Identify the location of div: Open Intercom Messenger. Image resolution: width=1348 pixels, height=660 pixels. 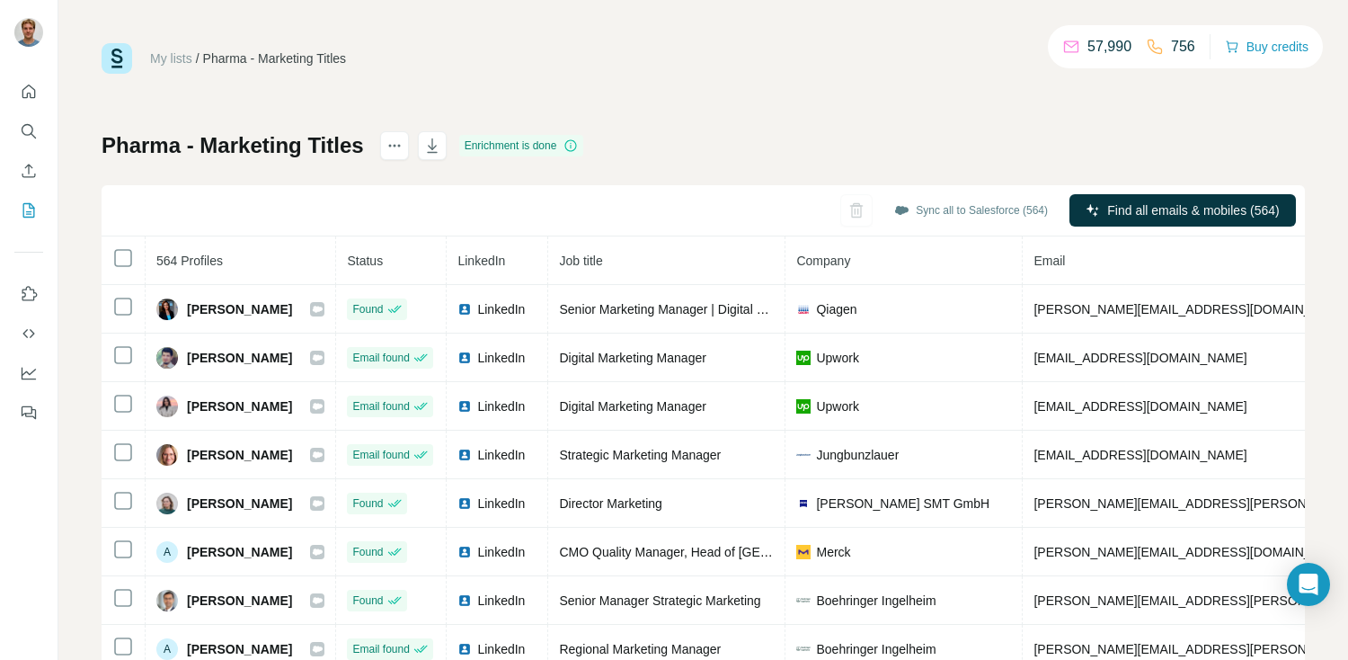
(1309, 584).